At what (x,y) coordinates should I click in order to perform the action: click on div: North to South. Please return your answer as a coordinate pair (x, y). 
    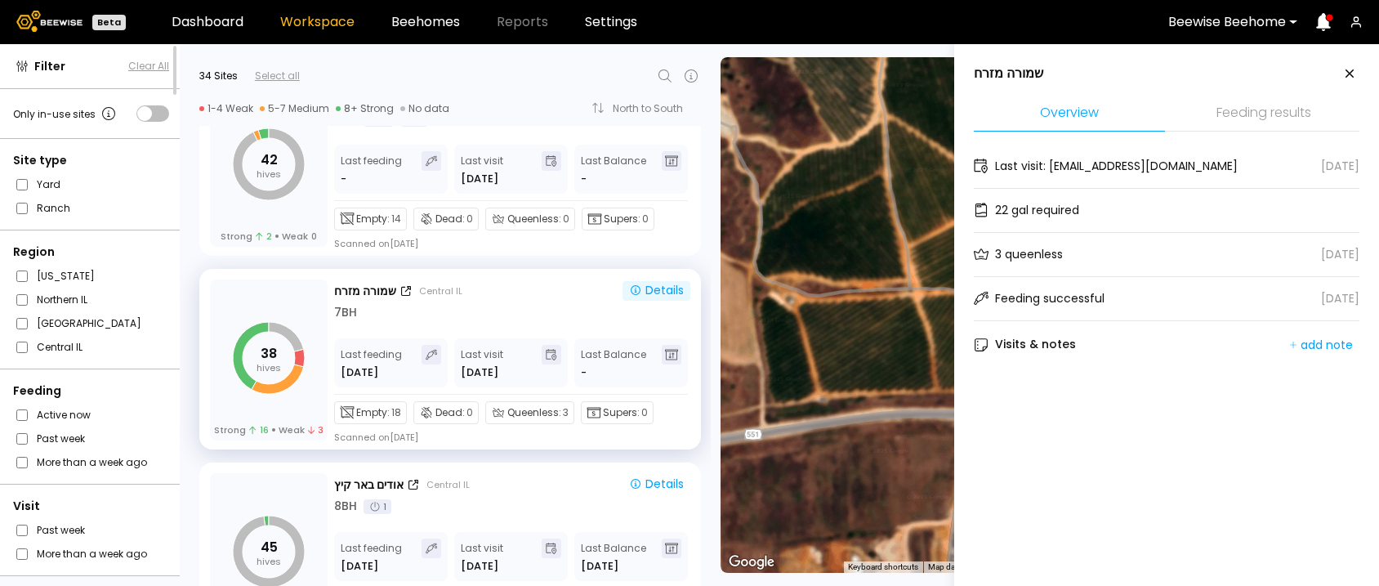
    Looking at the image, I should click on (654, 109).